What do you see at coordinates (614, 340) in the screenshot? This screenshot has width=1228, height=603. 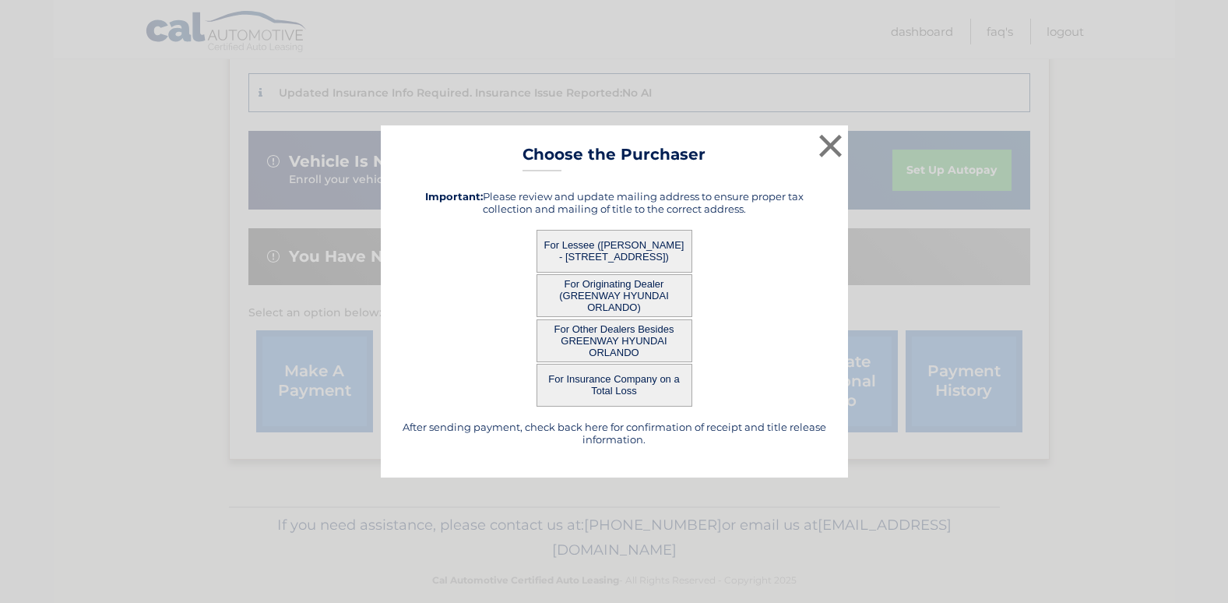 I see `button: For Other Dealers Besides GREENWAY HYUNDAI ORLANDO` at bounding box center [614, 340].